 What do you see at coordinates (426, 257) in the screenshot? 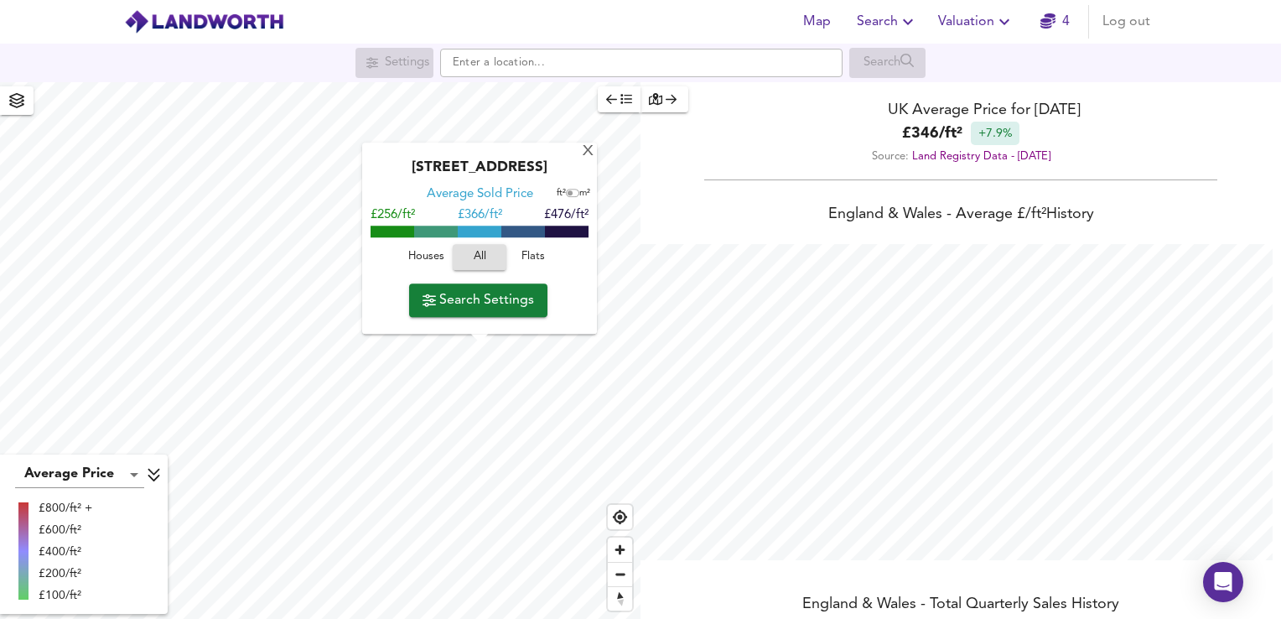
I see `span: Houses` at bounding box center [426, 257].